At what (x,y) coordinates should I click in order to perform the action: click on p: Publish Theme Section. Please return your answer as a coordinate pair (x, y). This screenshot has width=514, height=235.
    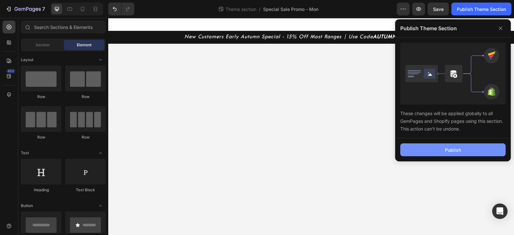
    Looking at the image, I should click on (428, 28).